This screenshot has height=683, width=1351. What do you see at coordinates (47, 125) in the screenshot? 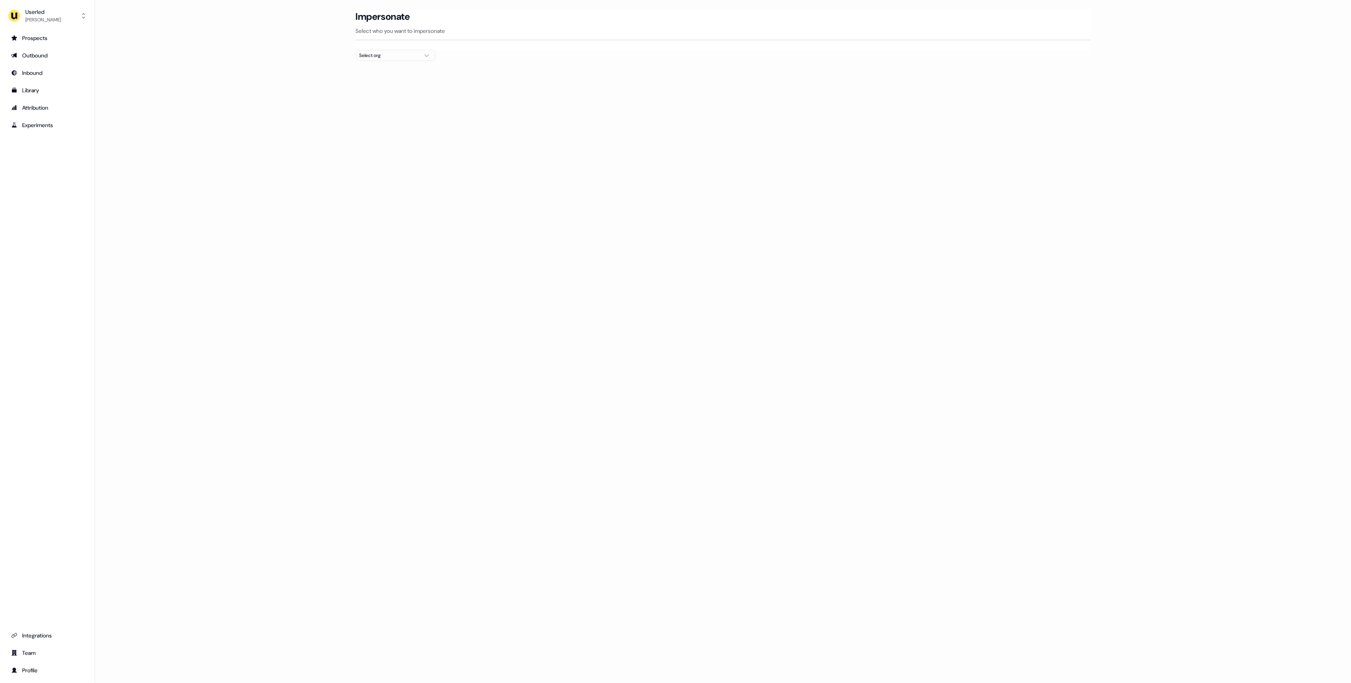
I see `a: Go to experiments` at bounding box center [47, 125].